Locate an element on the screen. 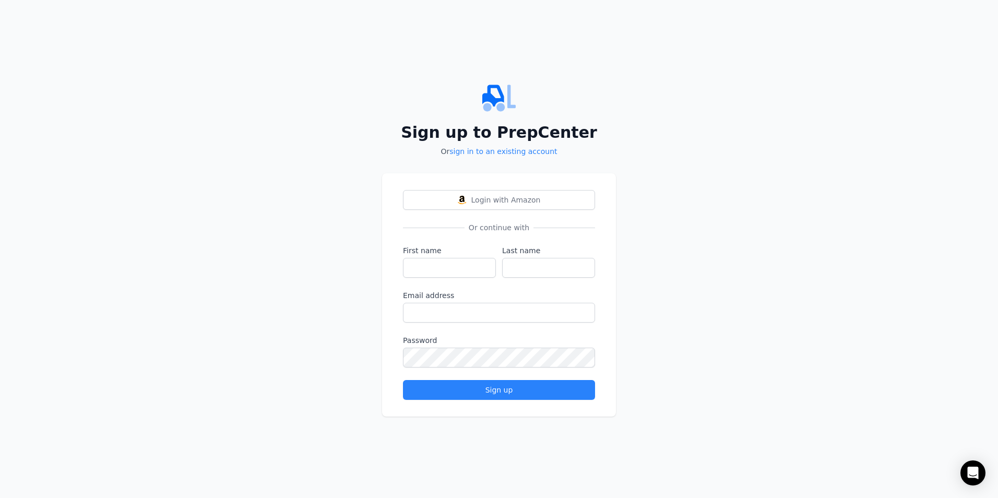  label: Password is located at coordinates (499, 340).